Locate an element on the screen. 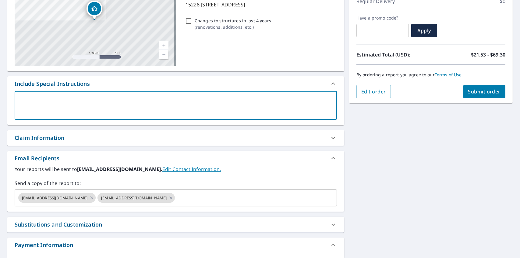  a: Terms of Use is located at coordinates (448, 74).